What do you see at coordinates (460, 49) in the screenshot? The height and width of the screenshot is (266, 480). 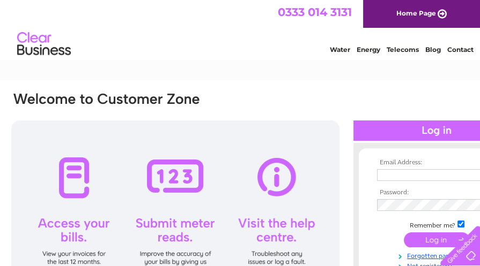 I see `a: Contact` at bounding box center [460, 49].